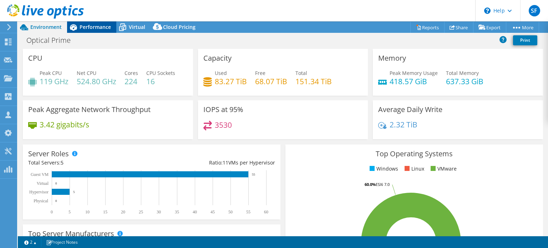 This screenshot has width=548, height=248. What do you see at coordinates (271, 81) in the screenshot?
I see `h4: 68.07 TiB` at bounding box center [271, 81].